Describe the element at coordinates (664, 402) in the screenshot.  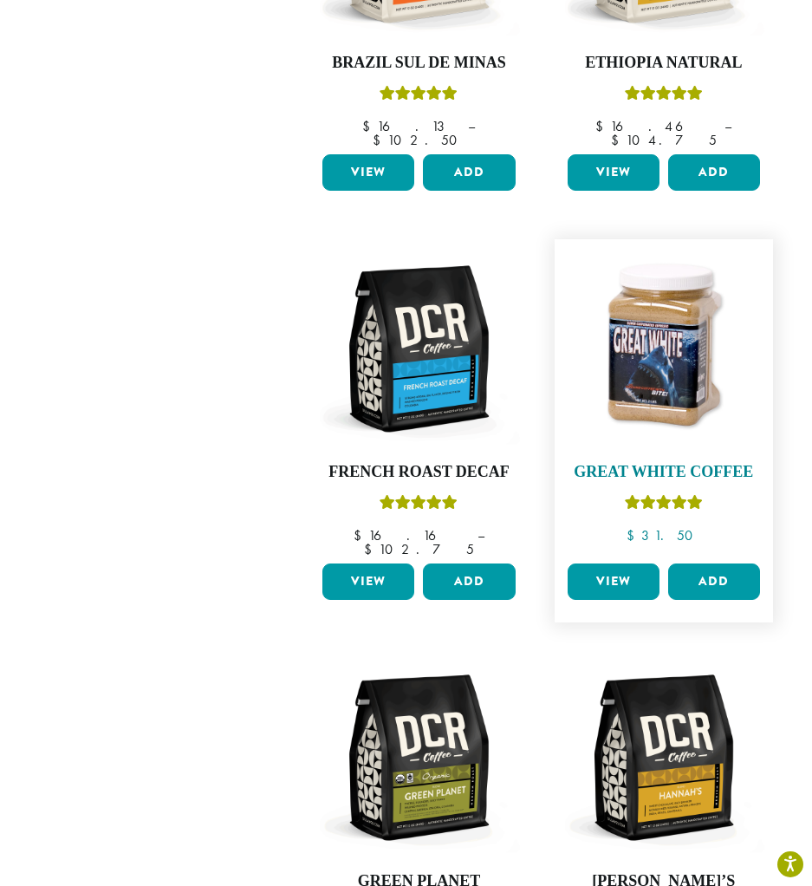
I see `a: Great White CoffeeRated 5.00 out of 5 $31.50` at that location.